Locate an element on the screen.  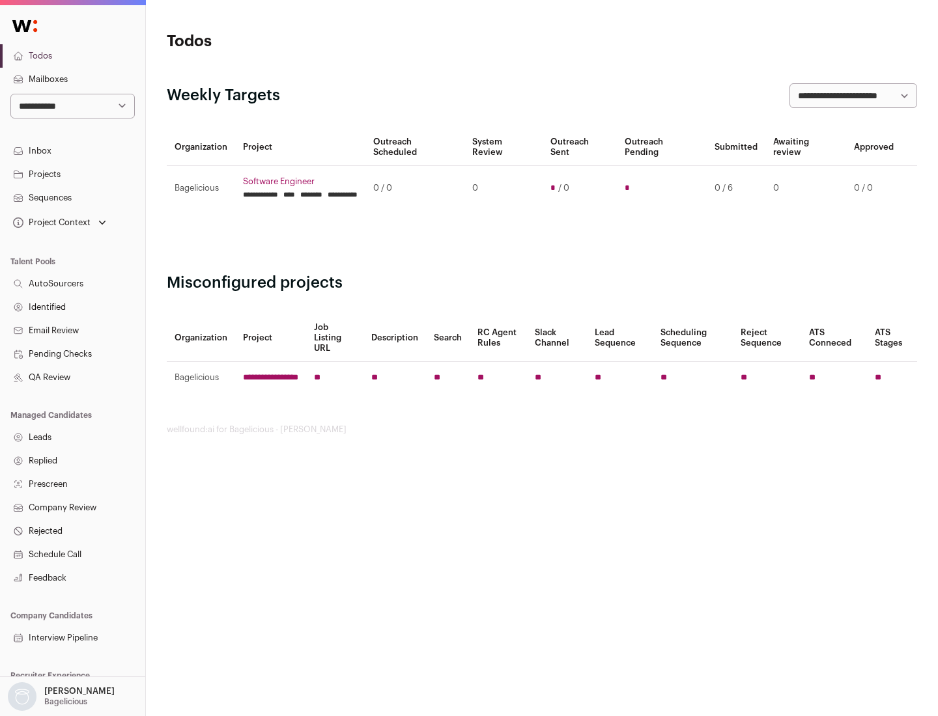
th: System Review is located at coordinates (503, 147).